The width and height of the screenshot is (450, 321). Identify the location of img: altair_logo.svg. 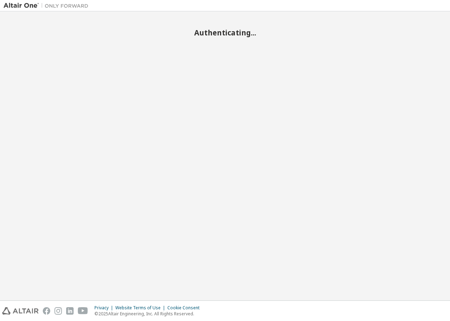
(20, 310).